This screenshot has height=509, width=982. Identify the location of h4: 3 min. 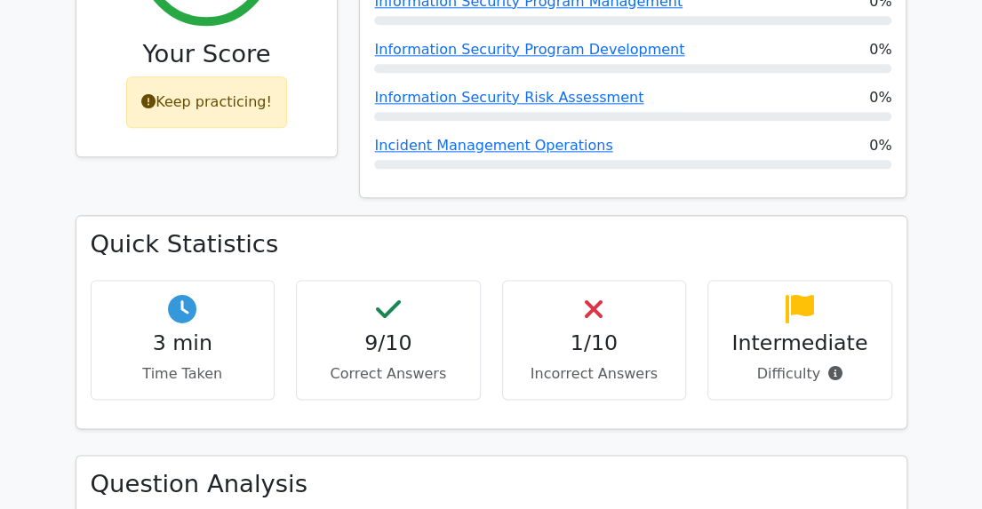
(183, 343).